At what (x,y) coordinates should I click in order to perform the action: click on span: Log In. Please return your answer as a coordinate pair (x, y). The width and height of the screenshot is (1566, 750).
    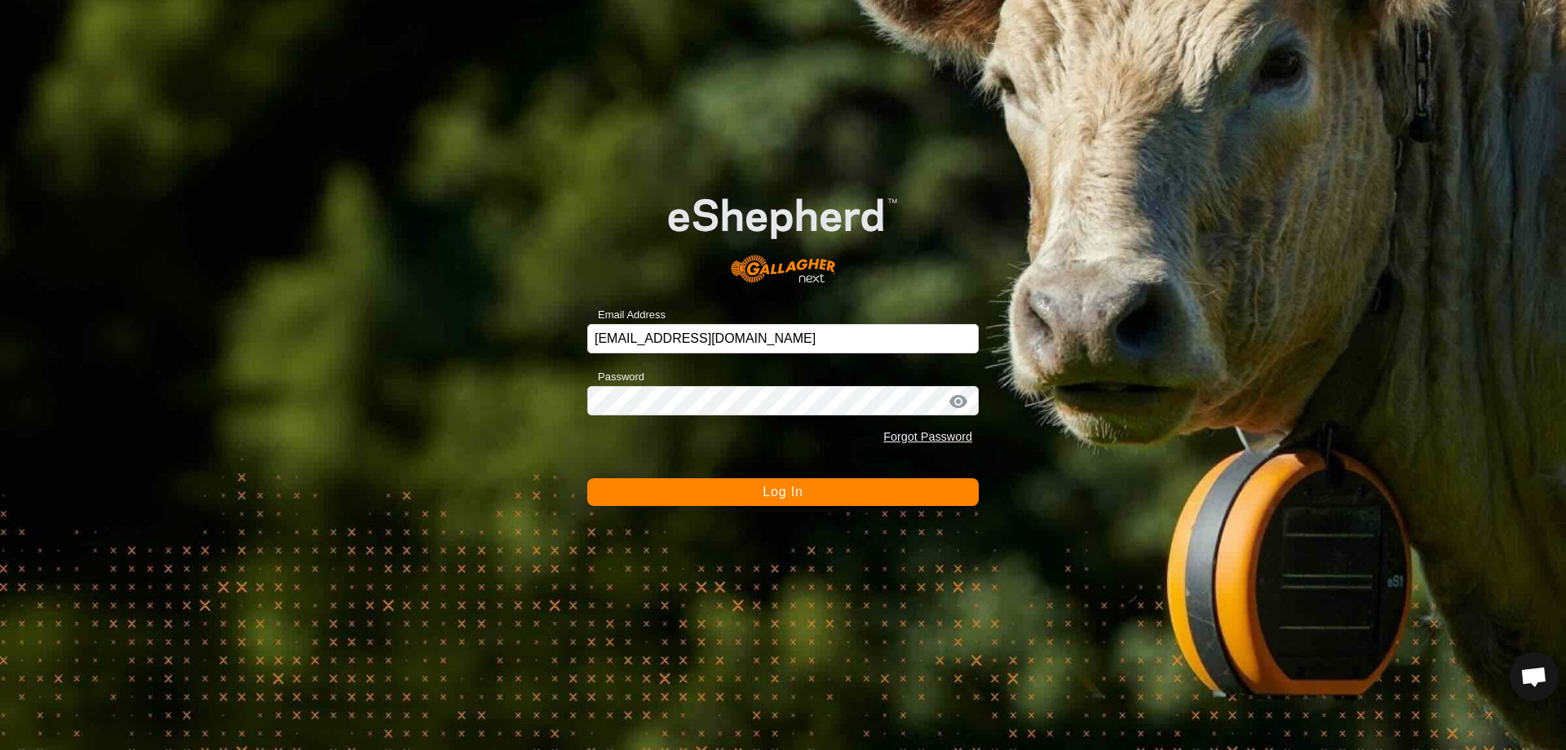
    Looking at the image, I should click on (782, 491).